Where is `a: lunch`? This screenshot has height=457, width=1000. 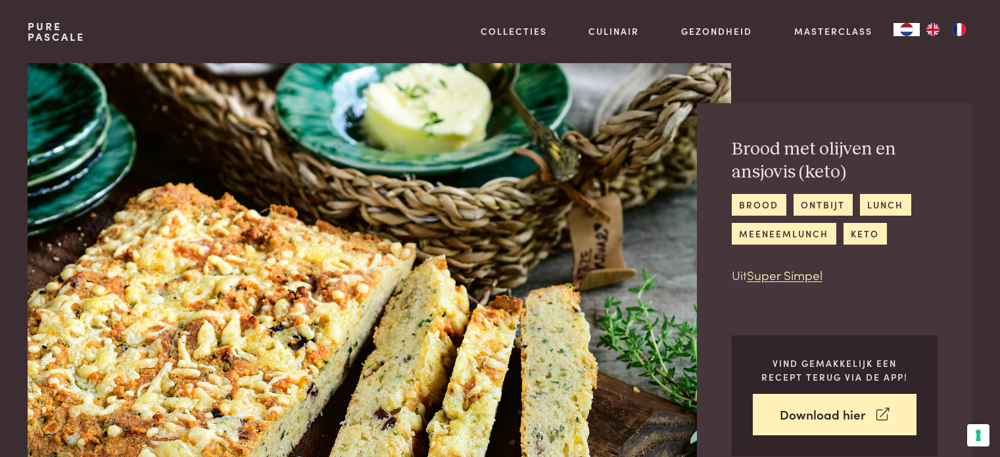
a: lunch is located at coordinates (885, 204).